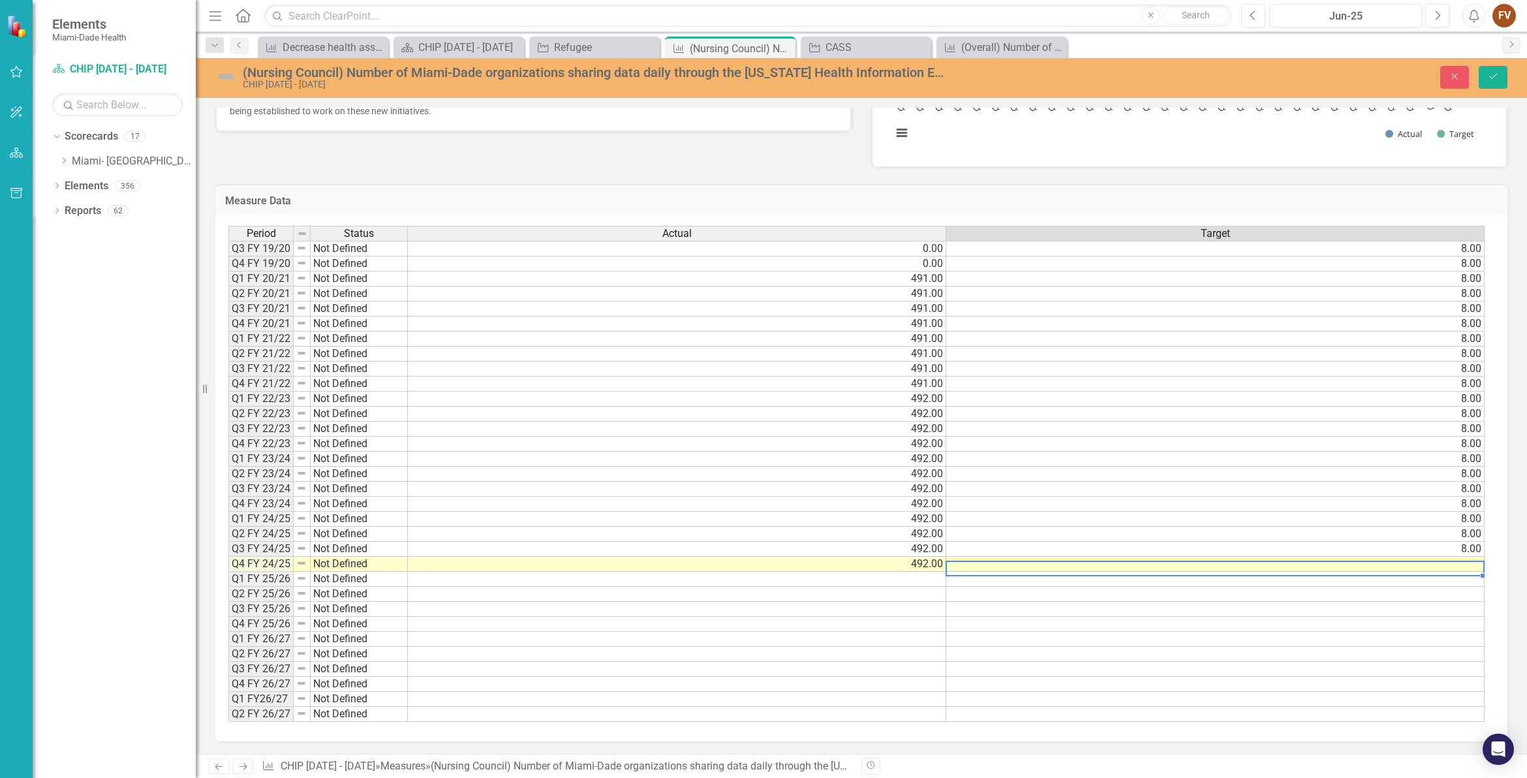  What do you see at coordinates (117, 104) in the screenshot?
I see `input: Search Below...` at bounding box center [117, 104].